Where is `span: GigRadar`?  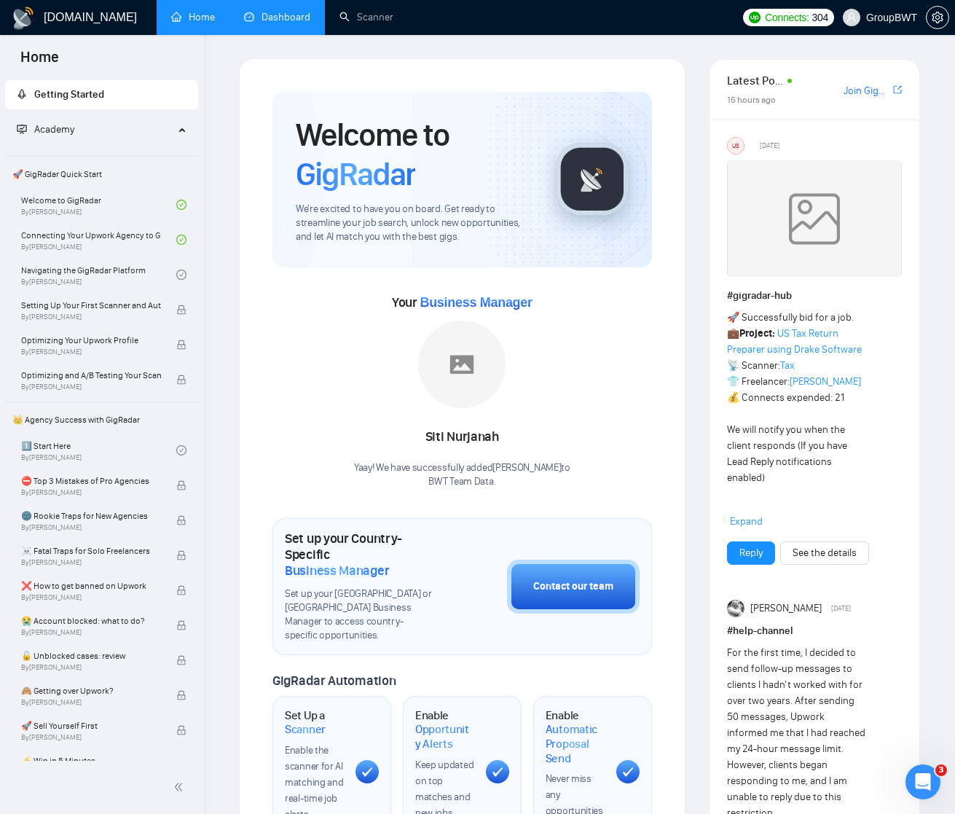
span: GigRadar is located at coordinates (355, 174).